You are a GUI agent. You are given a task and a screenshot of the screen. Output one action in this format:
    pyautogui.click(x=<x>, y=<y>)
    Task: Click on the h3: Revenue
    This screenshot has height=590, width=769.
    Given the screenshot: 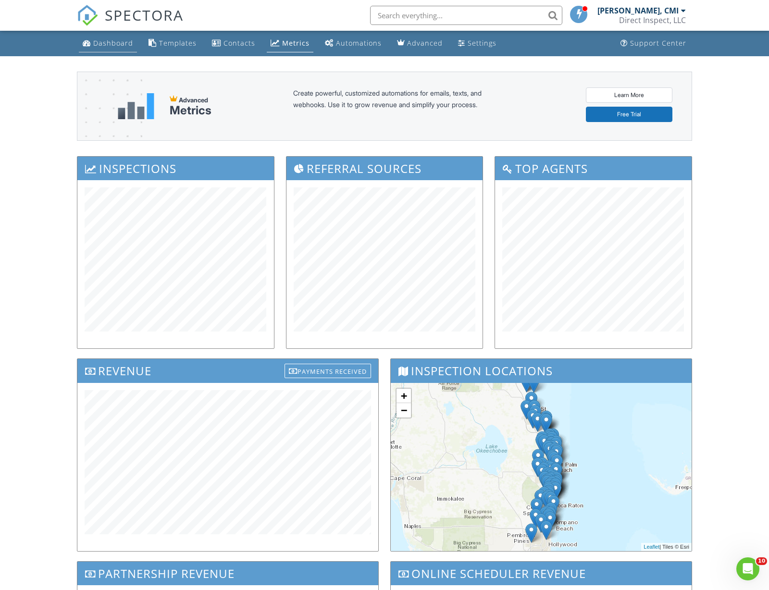 What is the action you would take?
    pyautogui.click(x=228, y=371)
    